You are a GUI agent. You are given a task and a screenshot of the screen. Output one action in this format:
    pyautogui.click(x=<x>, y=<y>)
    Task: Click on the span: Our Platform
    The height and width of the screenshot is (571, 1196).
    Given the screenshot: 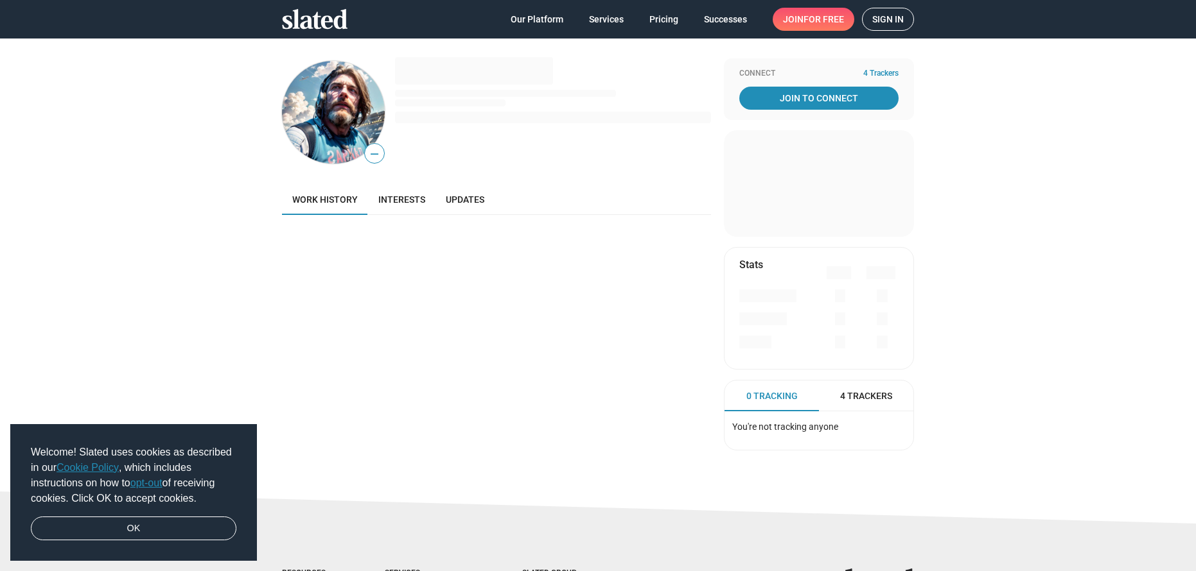 What is the action you would take?
    pyautogui.click(x=537, y=19)
    